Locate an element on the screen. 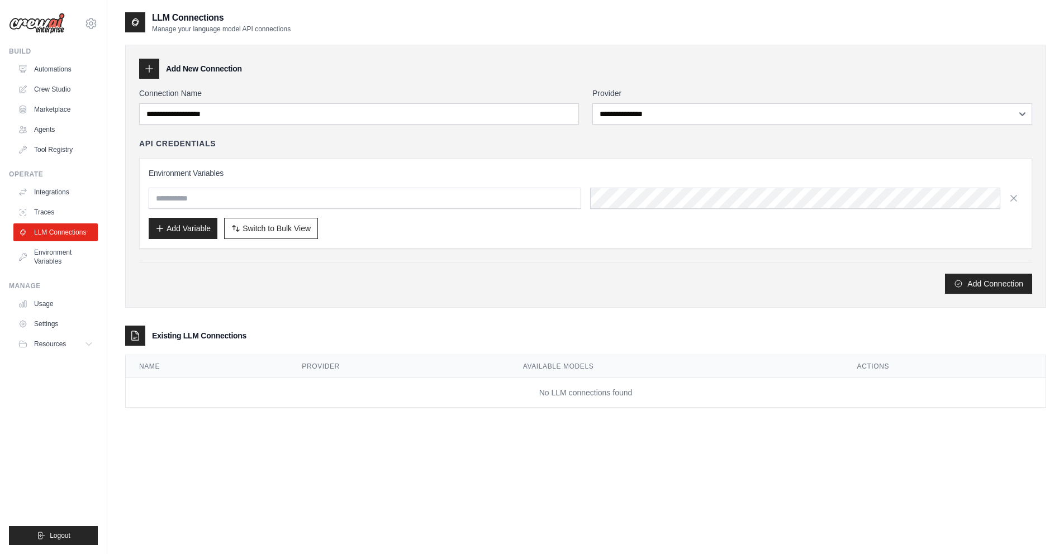 The width and height of the screenshot is (1064, 554). th: Actions is located at coordinates (944, 367).